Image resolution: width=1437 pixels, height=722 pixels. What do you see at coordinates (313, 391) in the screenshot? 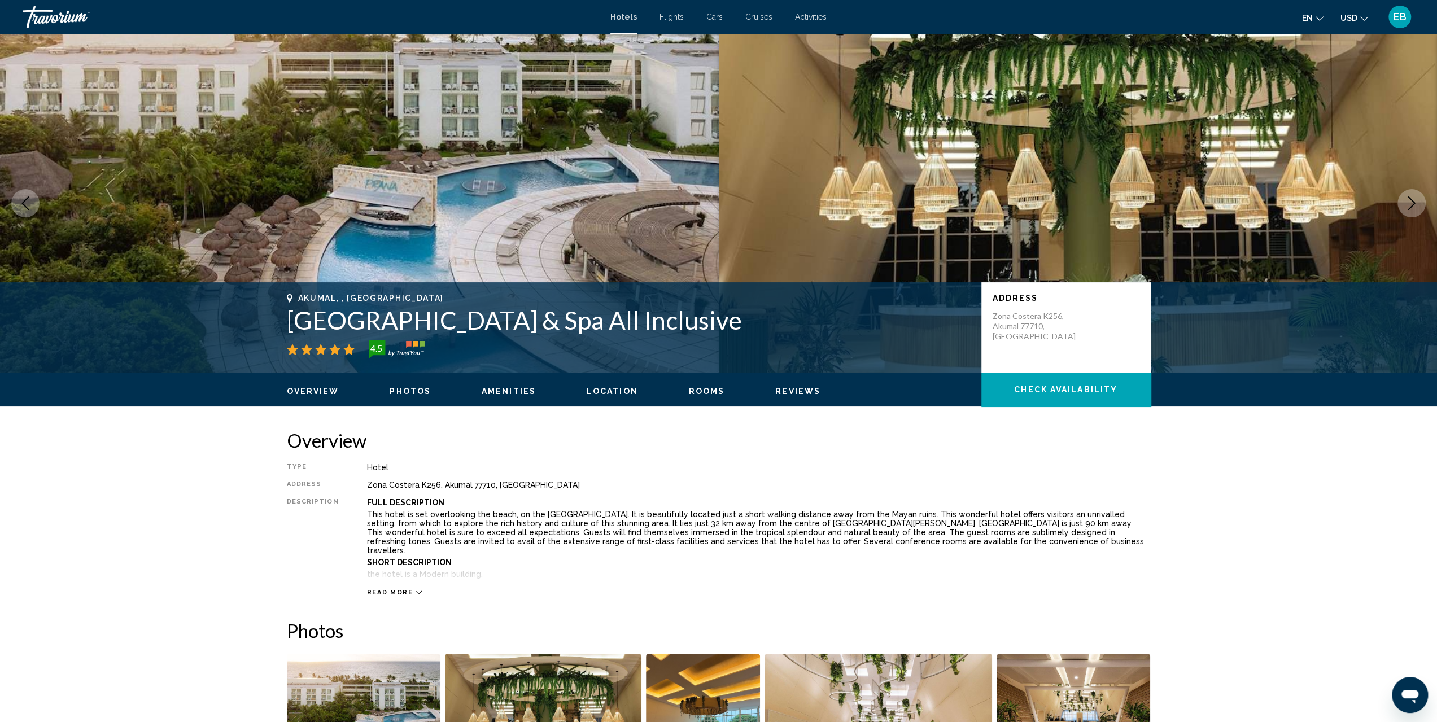
I see `span: Overview` at bounding box center [313, 391].